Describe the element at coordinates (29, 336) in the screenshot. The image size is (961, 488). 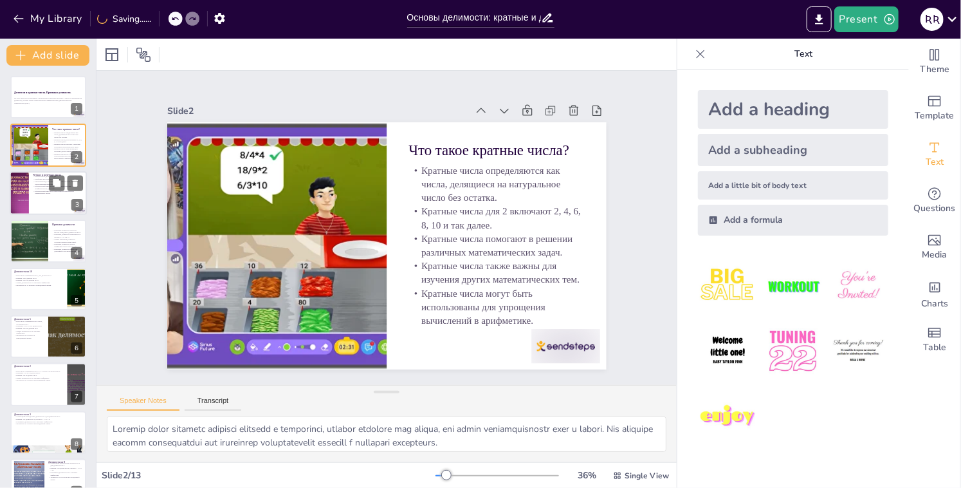
I see `p: Делимость на 5 полезна в повседневной жизни.` at that location.